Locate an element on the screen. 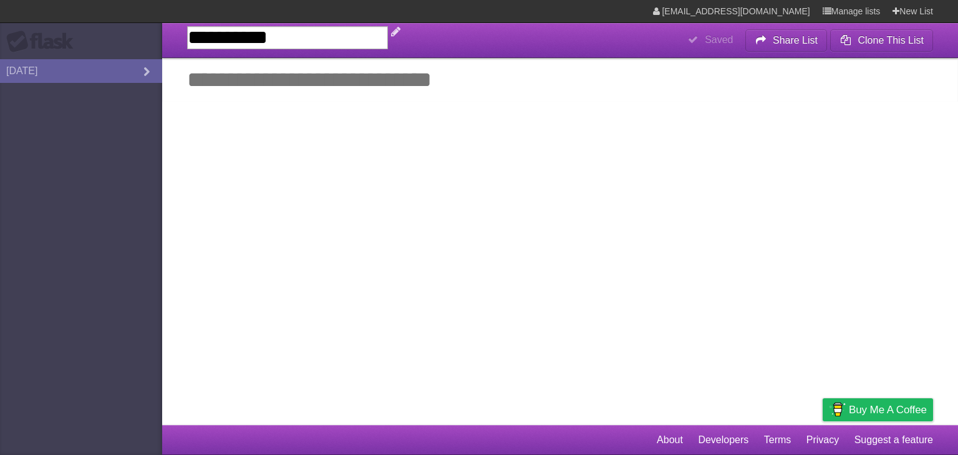  b: Clone This List is located at coordinates (890, 40).